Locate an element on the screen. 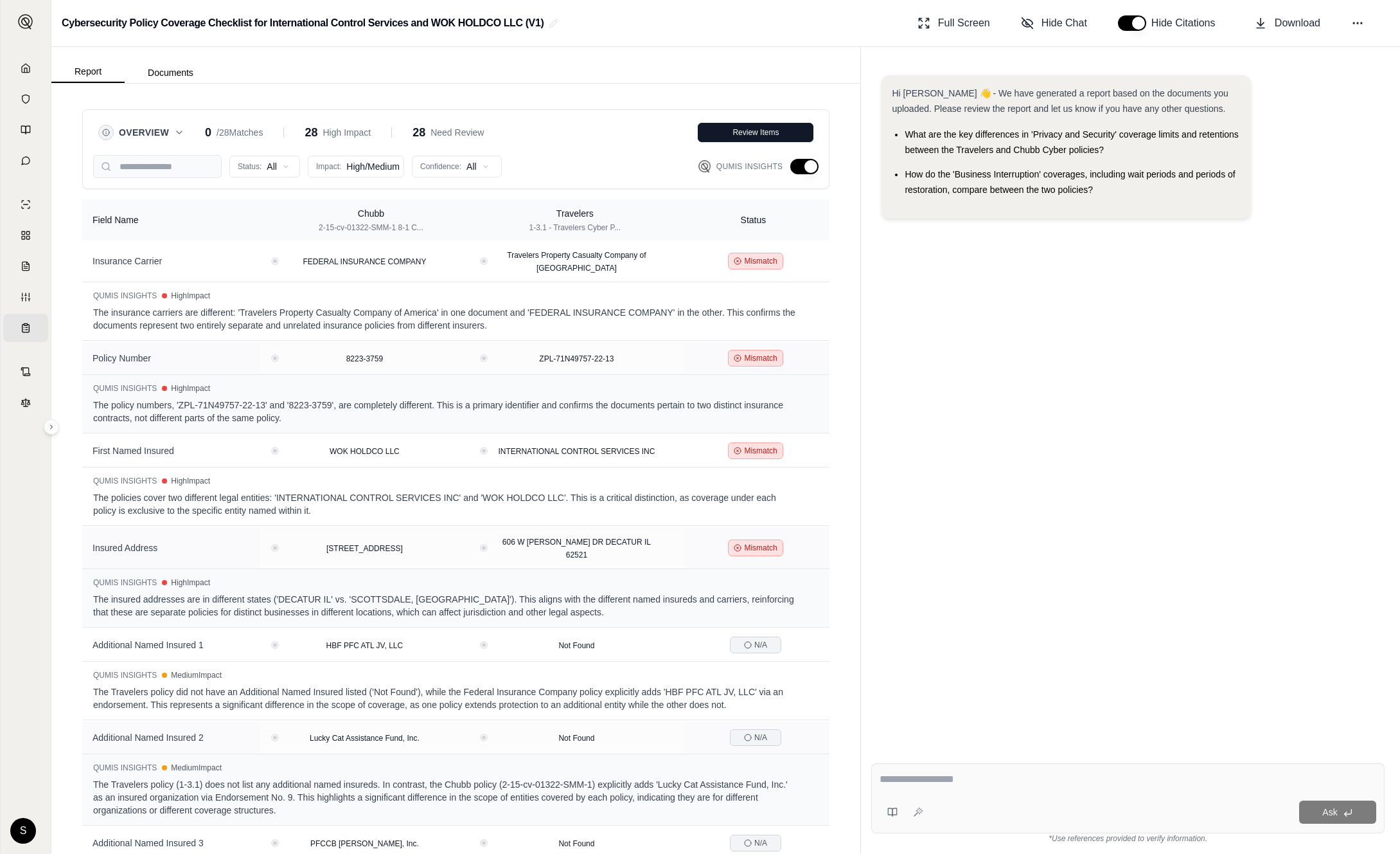  button: Overview is located at coordinates (152, 133).